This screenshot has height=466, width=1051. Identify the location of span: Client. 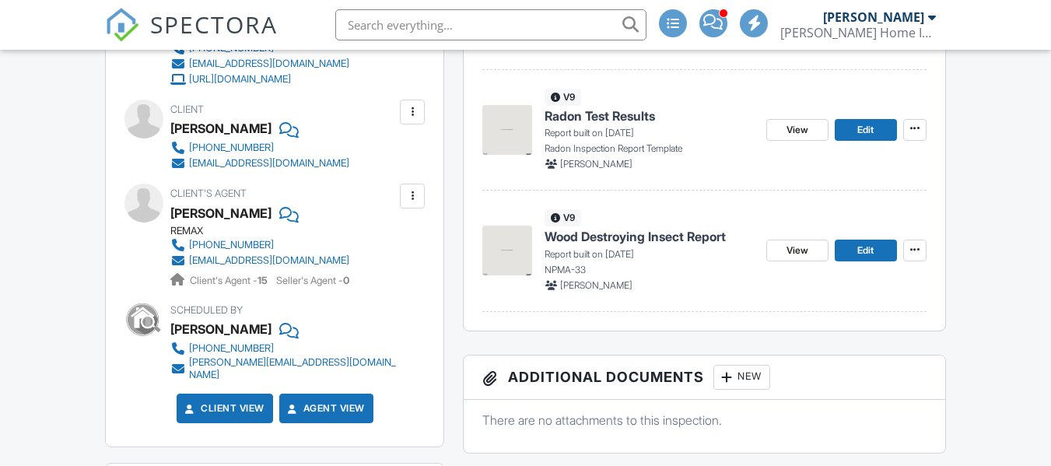
(187, 109).